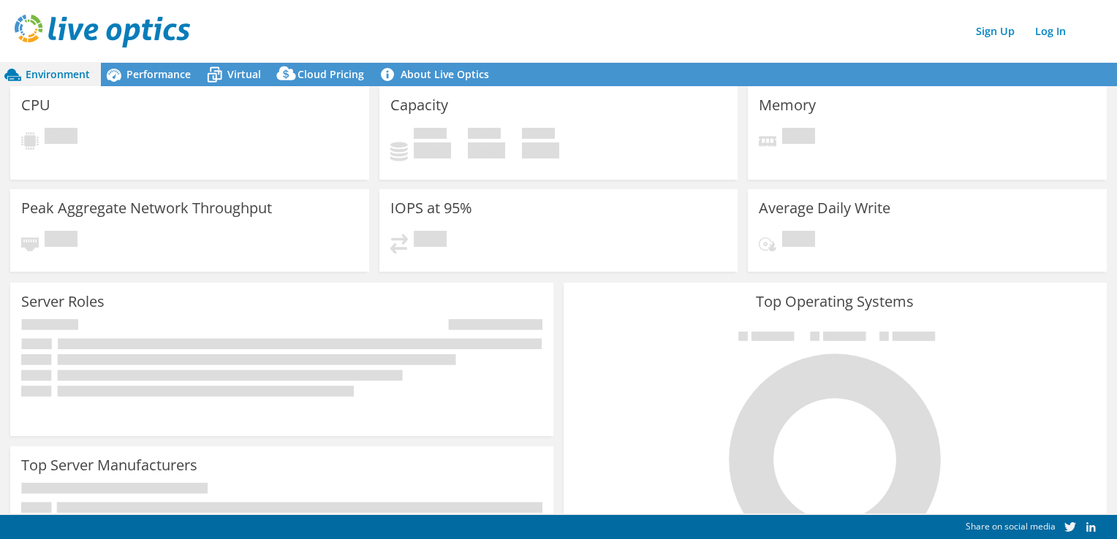  Describe the element at coordinates (431, 208) in the screenshot. I see `h3: IOPS at 95%` at that location.